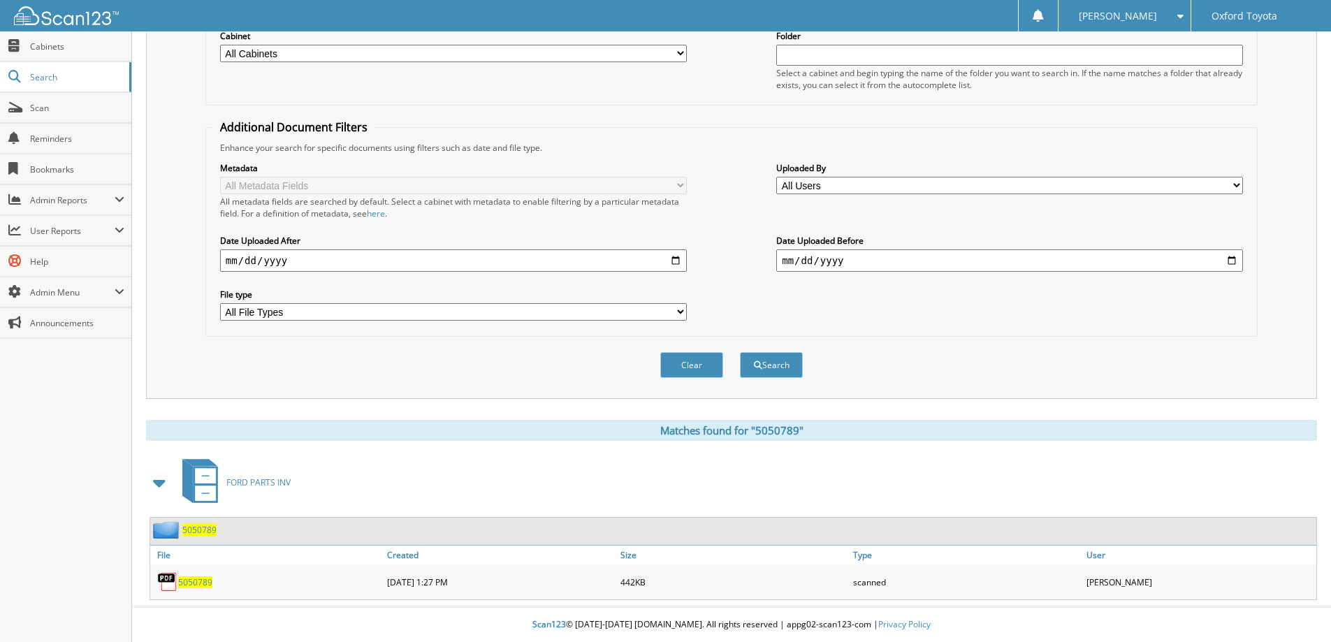 The width and height of the screenshot is (1331, 642). Describe the element at coordinates (77, 138) in the screenshot. I see `span: Reminders` at that location.